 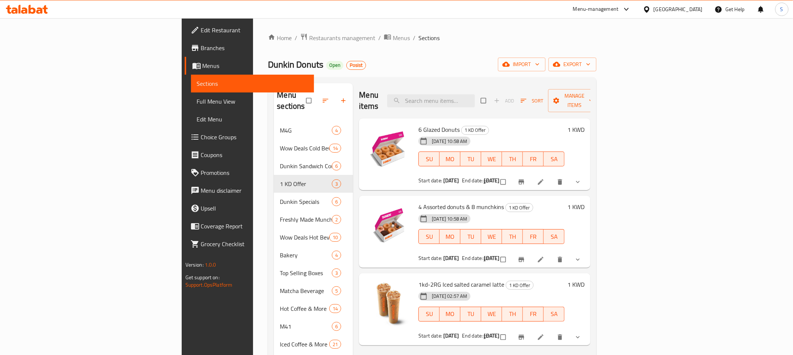 What do you see at coordinates (461, 207) in the screenshot?
I see `span: 4 Assorted donuts & 8 munchkins` at bounding box center [461, 207].